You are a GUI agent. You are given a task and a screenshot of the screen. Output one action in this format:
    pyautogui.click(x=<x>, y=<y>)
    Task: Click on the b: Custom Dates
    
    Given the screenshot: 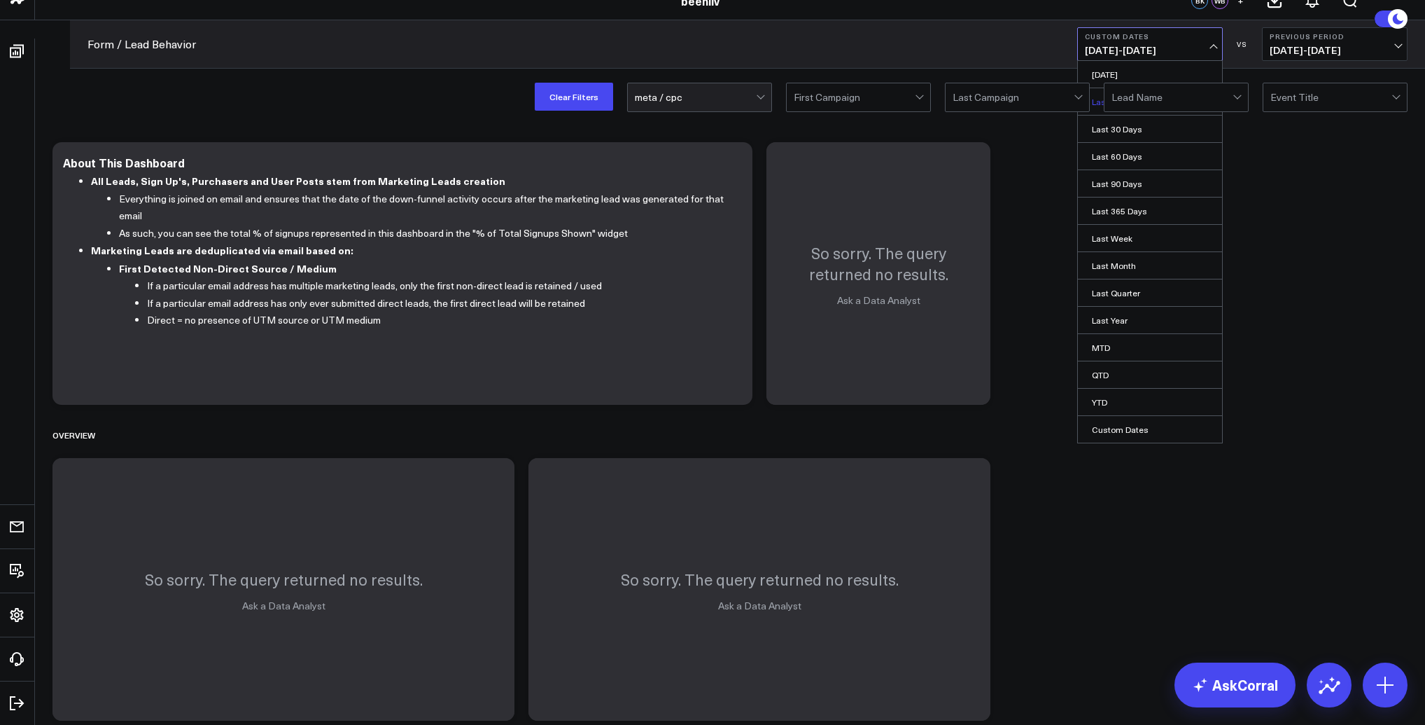 What is the action you would take?
    pyautogui.click(x=1150, y=36)
    